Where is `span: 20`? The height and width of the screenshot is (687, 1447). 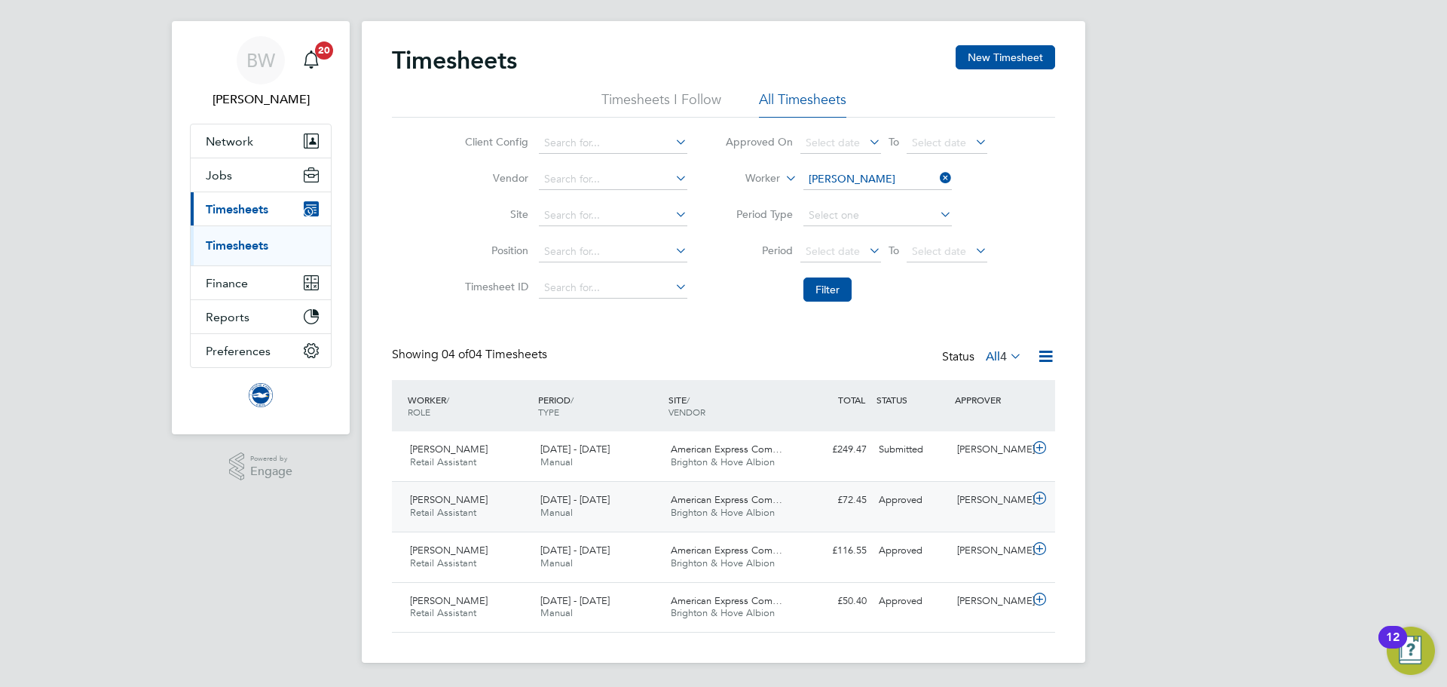 span: 20 is located at coordinates (324, 51).